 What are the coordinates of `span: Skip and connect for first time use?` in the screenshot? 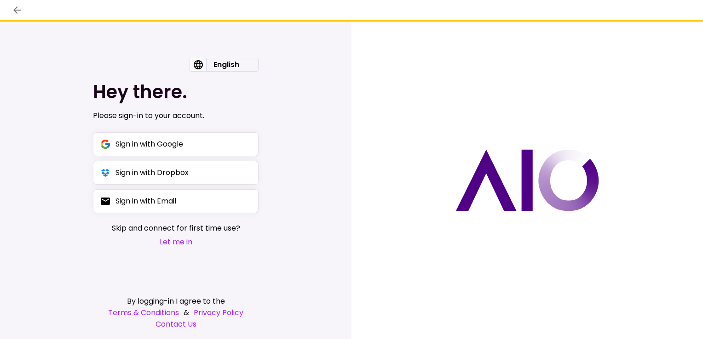 It's located at (176, 228).